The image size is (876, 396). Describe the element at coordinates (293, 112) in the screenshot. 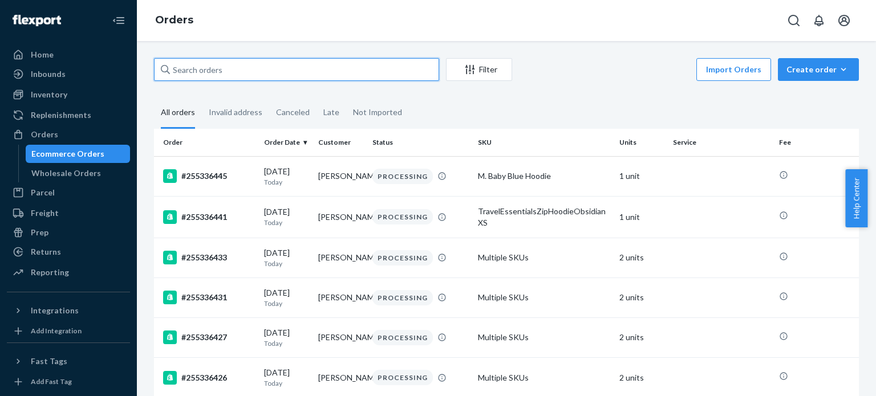

I see `div: Canceled` at that location.